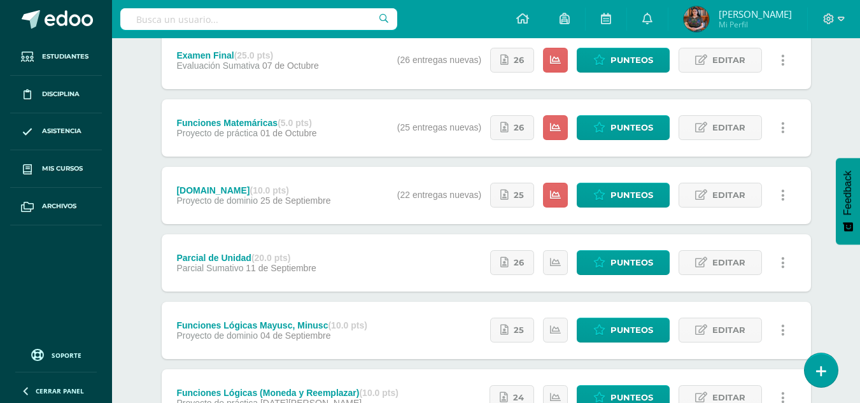 This screenshot has width=860, height=403. I want to click on span: Mis cursos, so click(62, 169).